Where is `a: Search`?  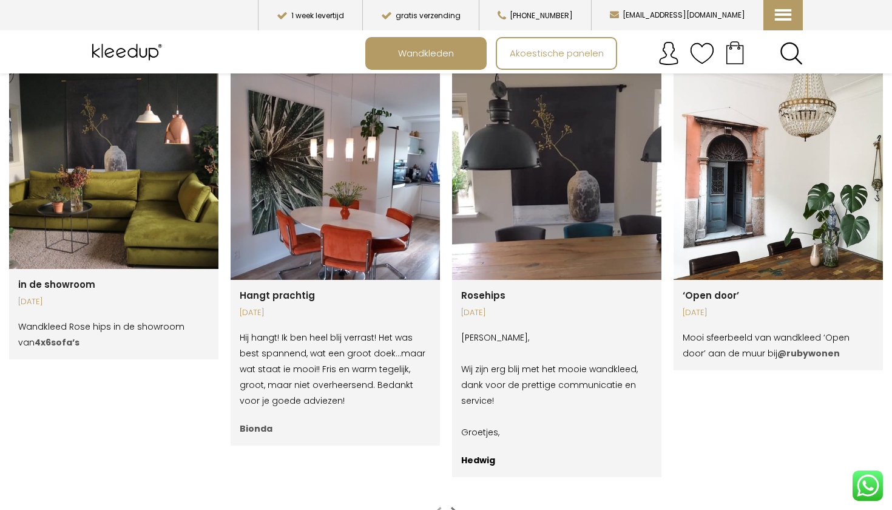 a: Search is located at coordinates (791, 53).